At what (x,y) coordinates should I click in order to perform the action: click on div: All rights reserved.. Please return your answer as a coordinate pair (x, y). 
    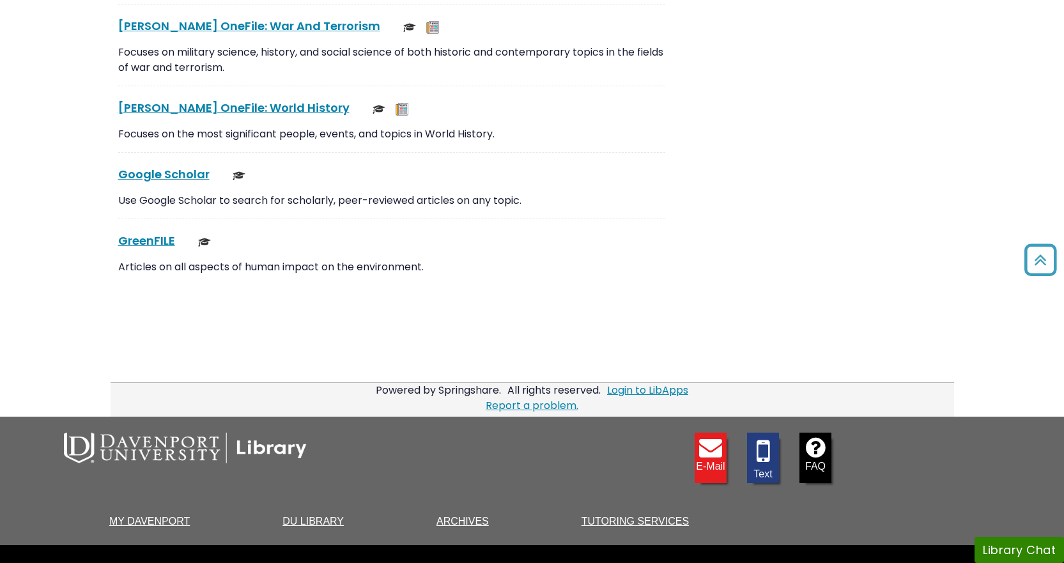
    Looking at the image, I should click on (554, 390).